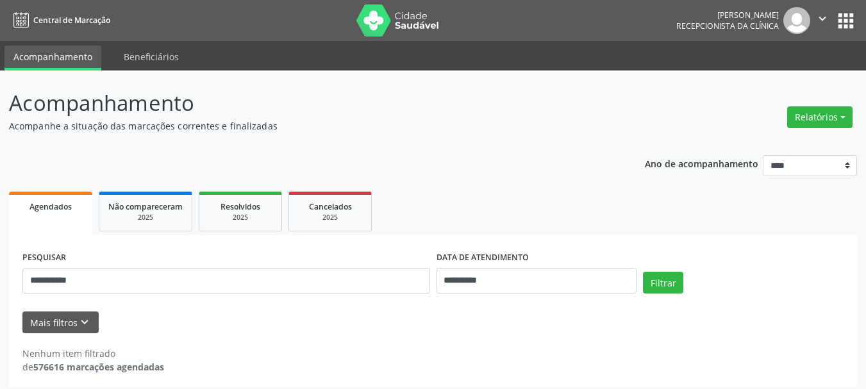  I want to click on i: keyboard_arrow_down, so click(85, 322).